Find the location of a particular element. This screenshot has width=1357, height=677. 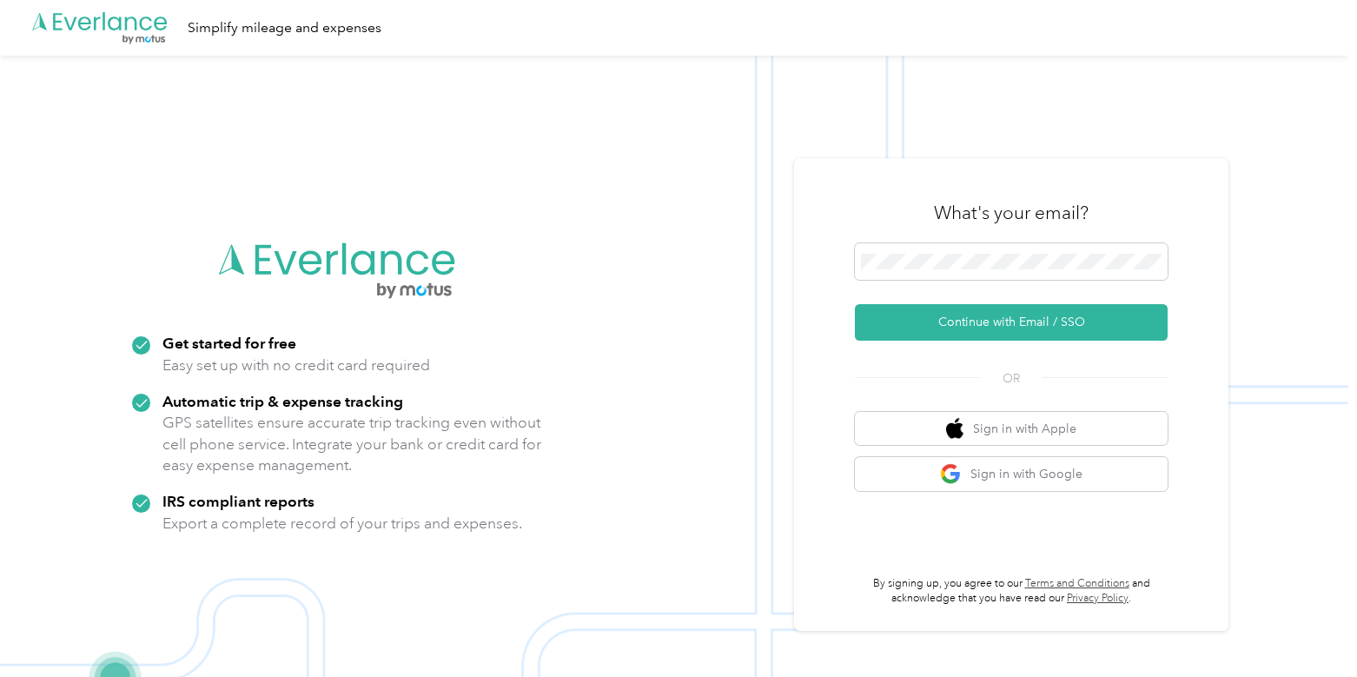

a: Privacy Policy is located at coordinates (1097, 598).